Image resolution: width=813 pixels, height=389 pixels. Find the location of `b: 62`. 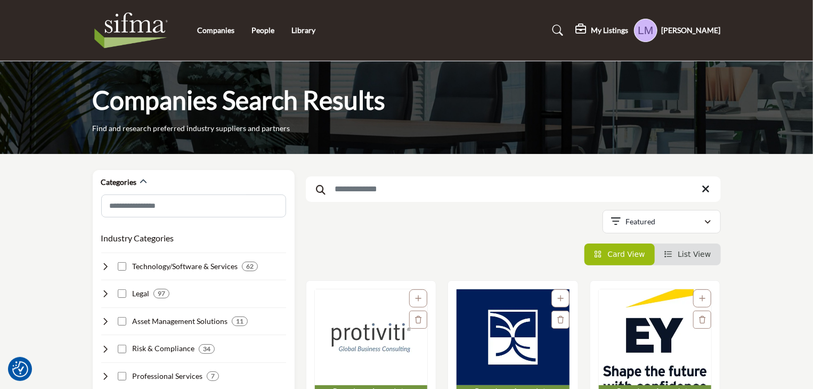

b: 62 is located at coordinates (250, 266).